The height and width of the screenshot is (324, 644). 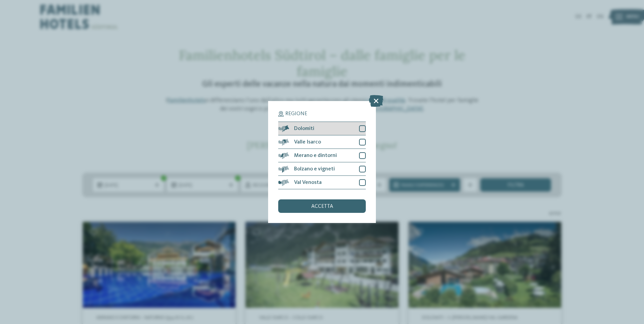 I want to click on span: Val Venosta, so click(x=308, y=182).